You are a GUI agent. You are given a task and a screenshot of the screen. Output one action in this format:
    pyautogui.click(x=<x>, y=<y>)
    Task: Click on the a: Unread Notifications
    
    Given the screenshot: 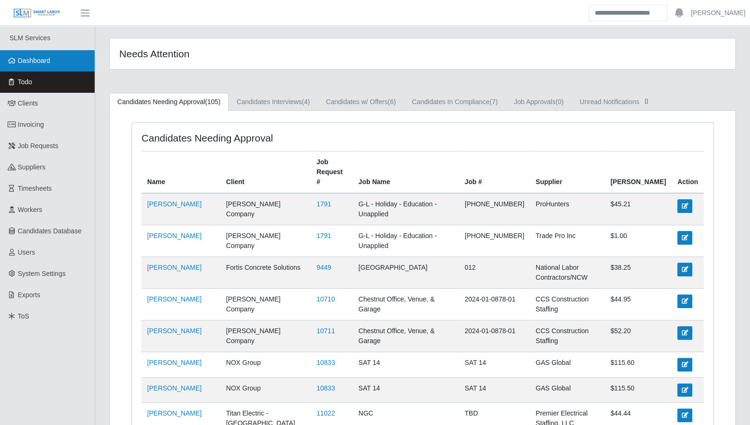 What is the action you would take?
    pyautogui.click(x=615, y=102)
    